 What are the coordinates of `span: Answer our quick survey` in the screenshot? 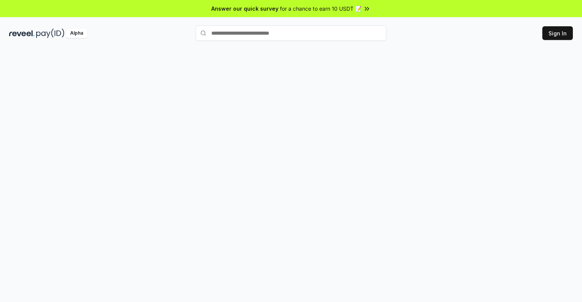 It's located at (245, 8).